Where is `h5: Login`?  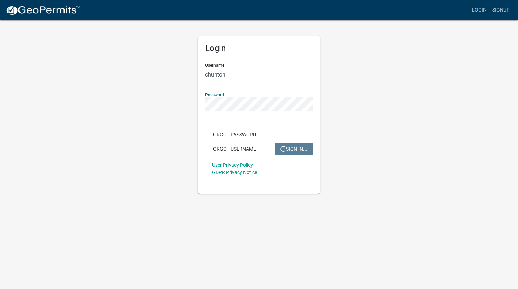
h5: Login is located at coordinates (259, 48).